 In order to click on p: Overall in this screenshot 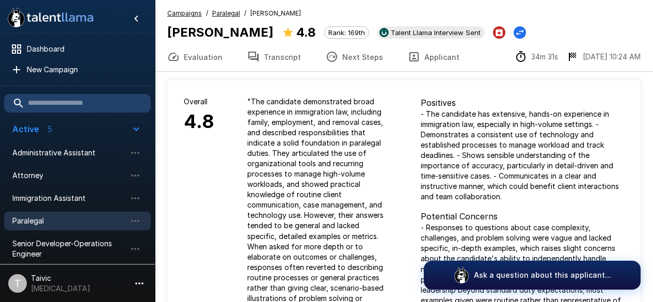, I will do `click(199, 102)`.